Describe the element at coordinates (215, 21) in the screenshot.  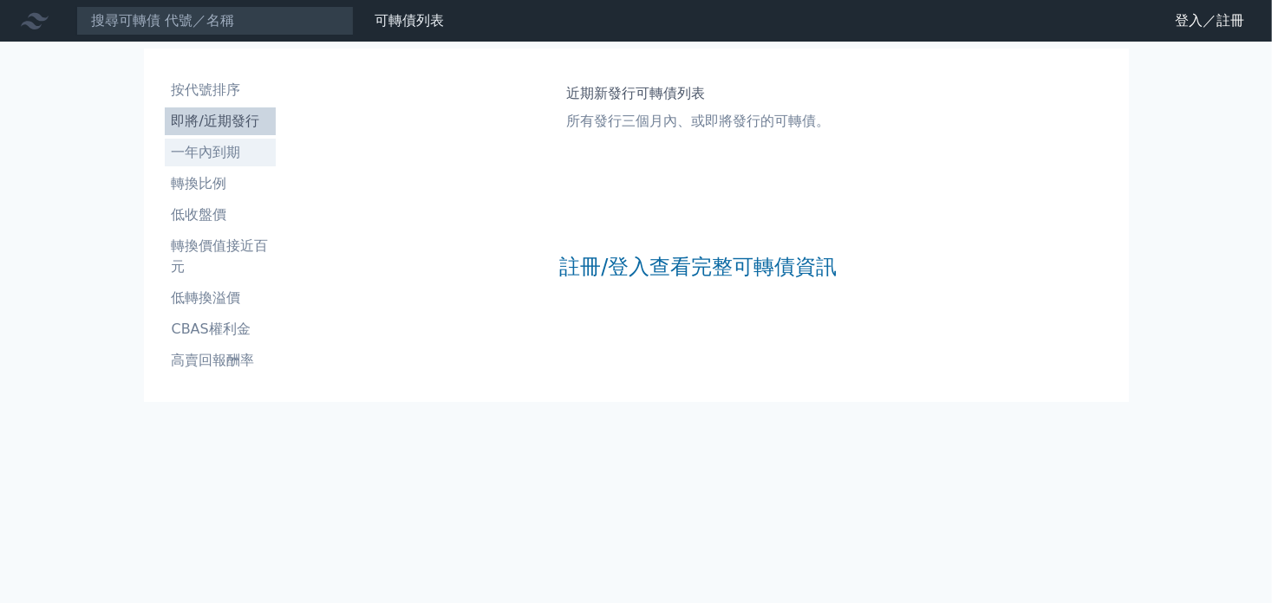
I see `input: 搜尋可轉債 代號／名稱` at that location.